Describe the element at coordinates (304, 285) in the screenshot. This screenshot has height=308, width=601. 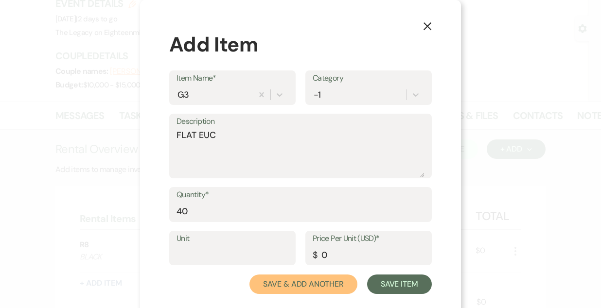
I see `button: Save & Add Another` at that location.